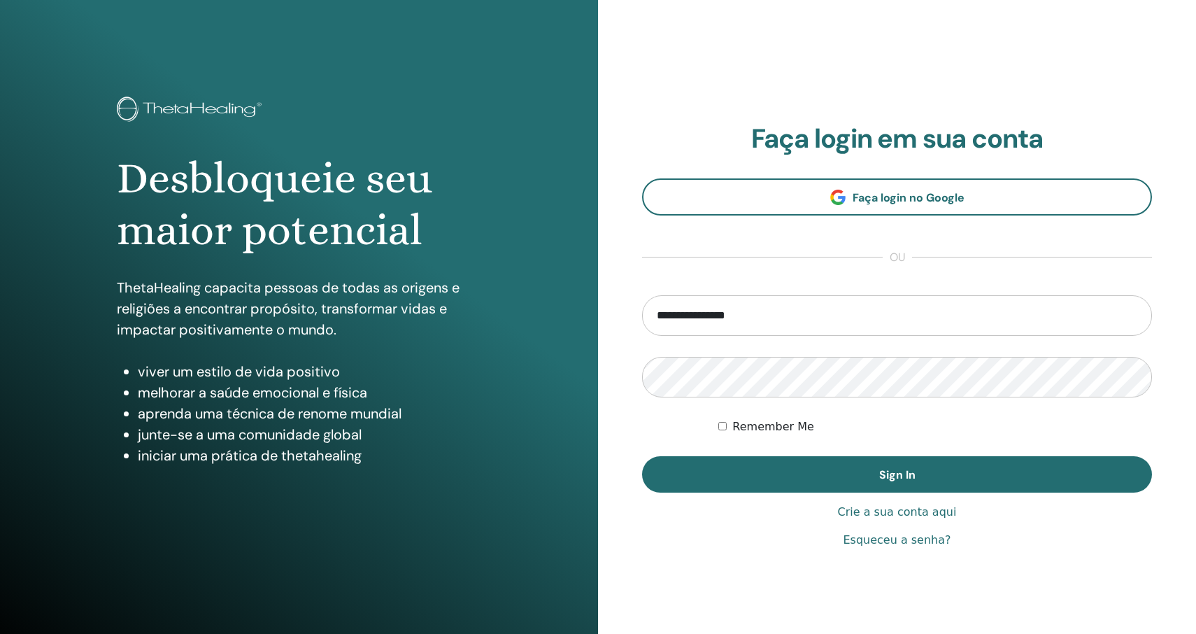  I want to click on a: Esqueceu a senha?, so click(897, 540).